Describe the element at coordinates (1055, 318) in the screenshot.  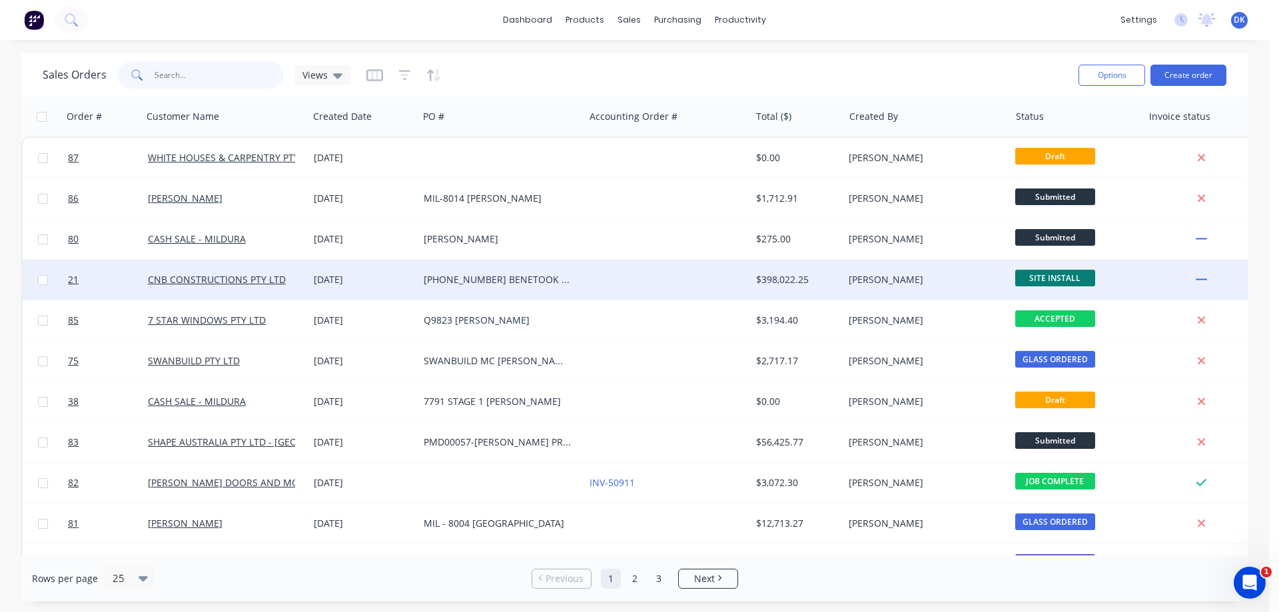
I see `span: ACCEPTED` at that location.